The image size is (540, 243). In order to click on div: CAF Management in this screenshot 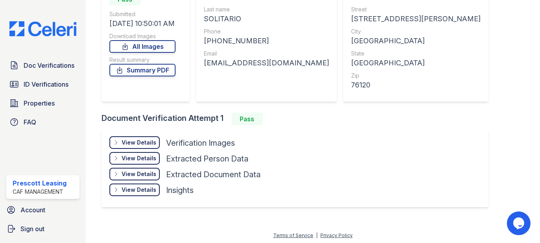, I will do `click(39, 192)`.